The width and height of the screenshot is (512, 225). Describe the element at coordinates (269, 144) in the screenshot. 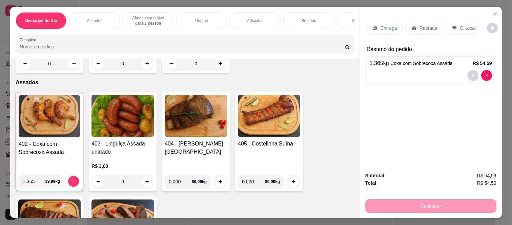

I see `h4: 405 - Costelinha Suína` at that location.